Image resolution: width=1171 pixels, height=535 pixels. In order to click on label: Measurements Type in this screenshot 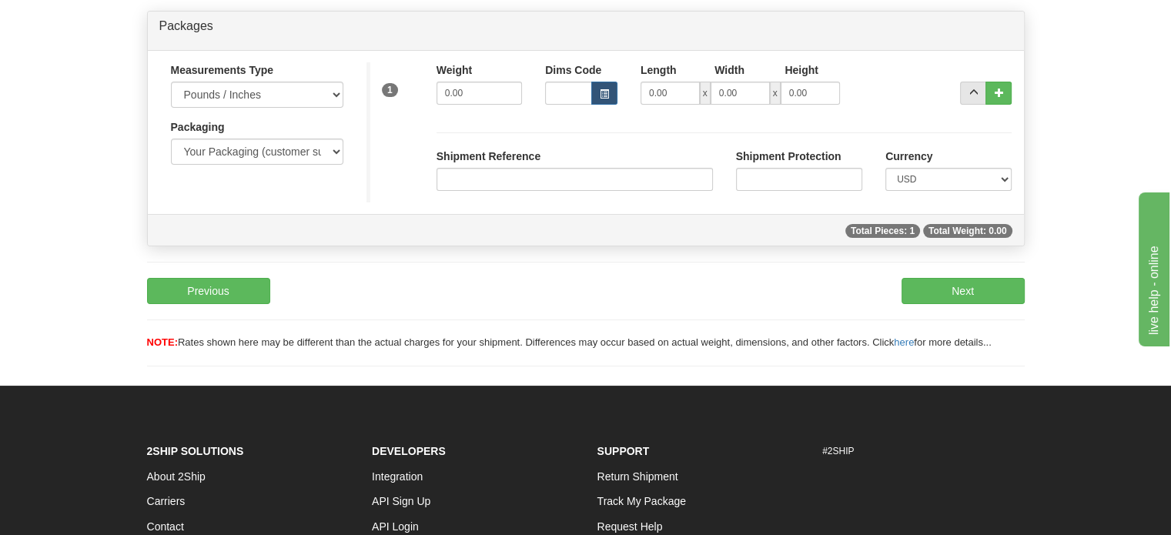, I will do `click(223, 70)`.